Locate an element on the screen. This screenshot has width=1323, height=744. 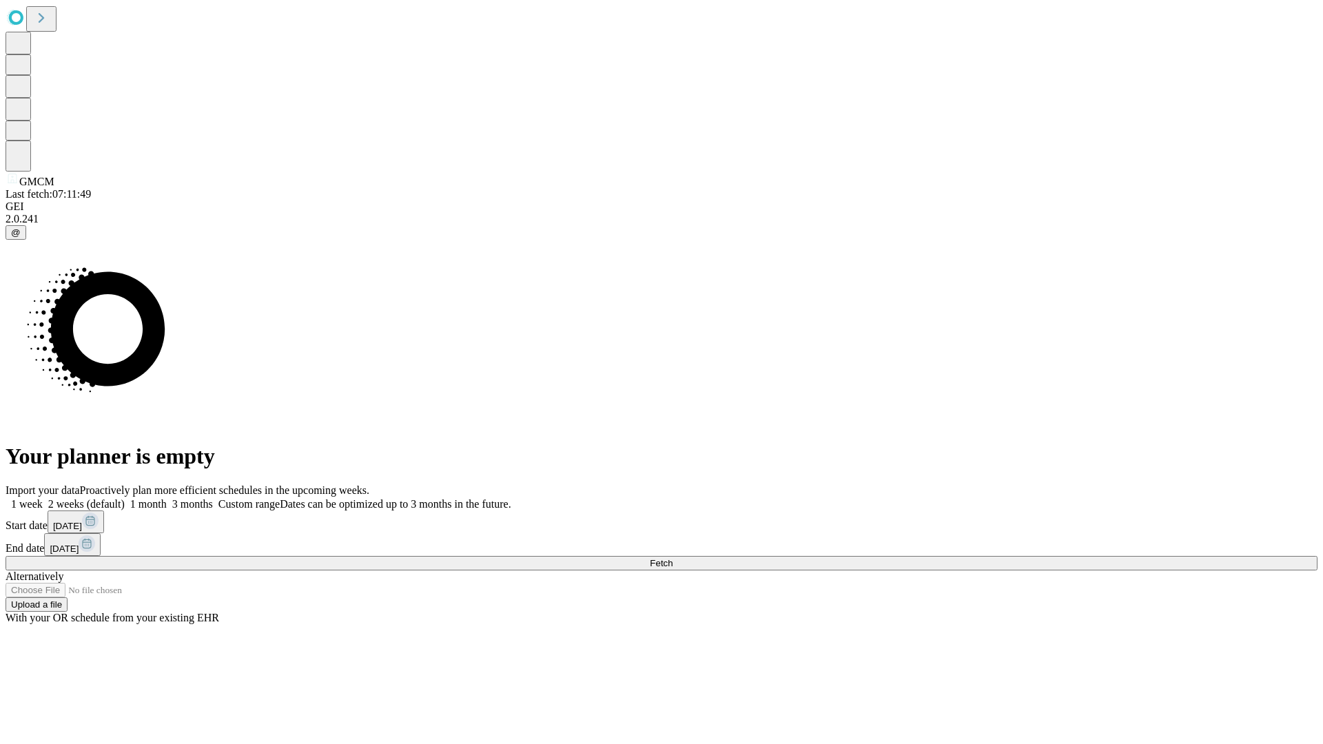
span: Custom range is located at coordinates (249, 504).